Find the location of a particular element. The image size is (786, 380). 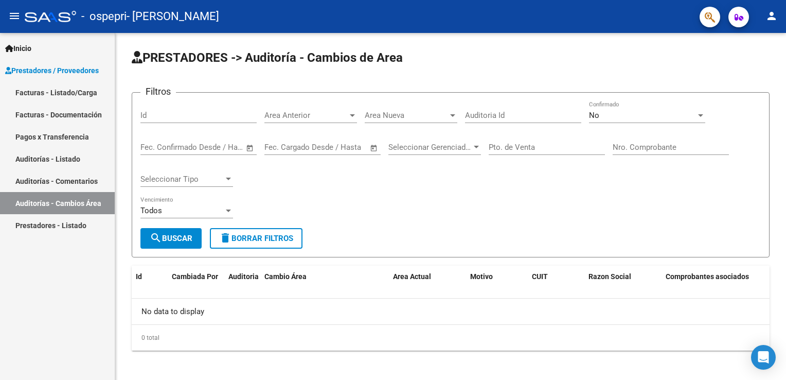

span: PRESTADORES -> Auditoría - Cambios de Area is located at coordinates (267, 58).